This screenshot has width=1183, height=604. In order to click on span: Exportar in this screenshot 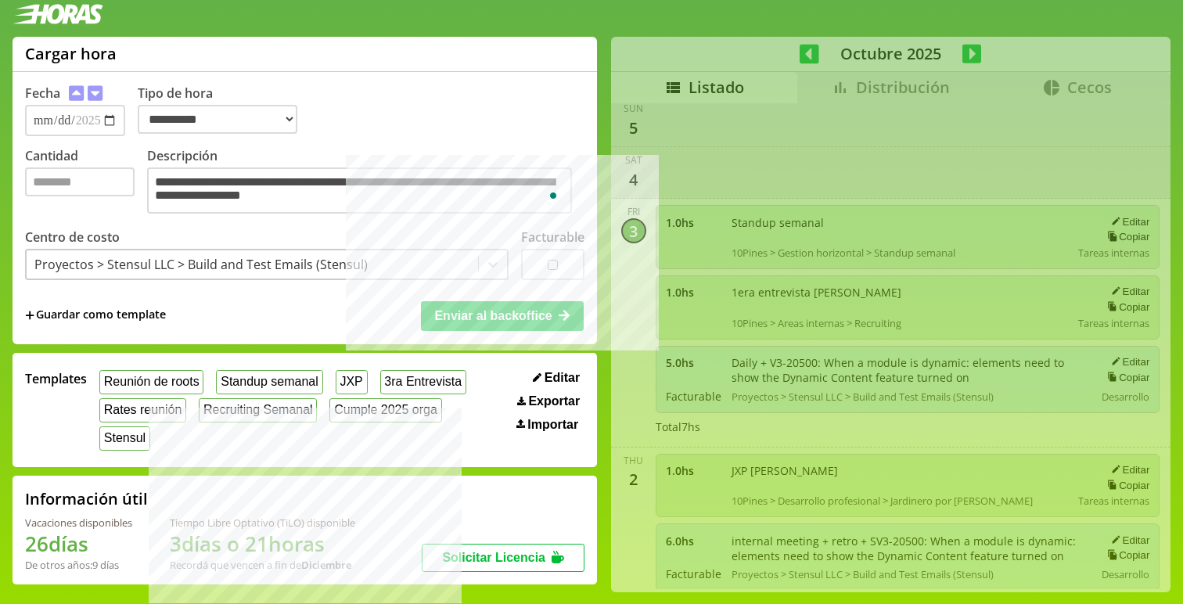, I will do `click(554, 401)`.